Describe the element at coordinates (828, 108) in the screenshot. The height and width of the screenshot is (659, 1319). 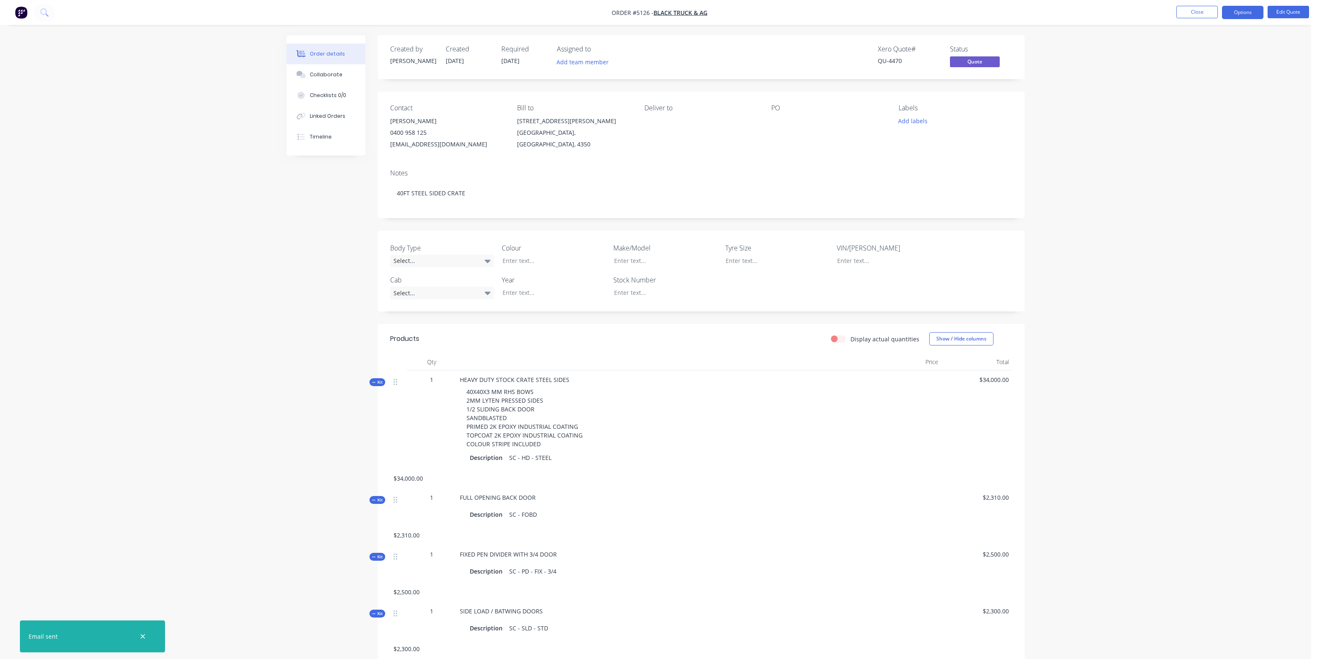
I see `div: PO` at that location.